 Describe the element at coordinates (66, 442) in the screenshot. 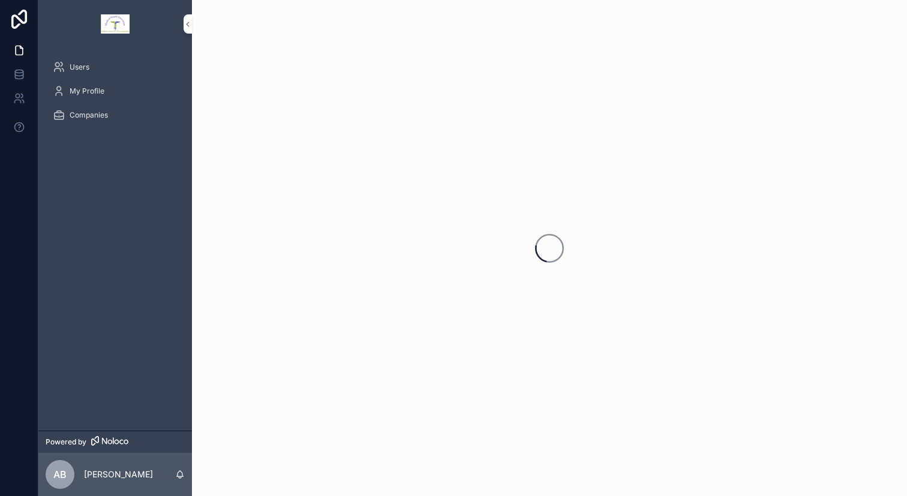

I see `span: Powered by` at that location.